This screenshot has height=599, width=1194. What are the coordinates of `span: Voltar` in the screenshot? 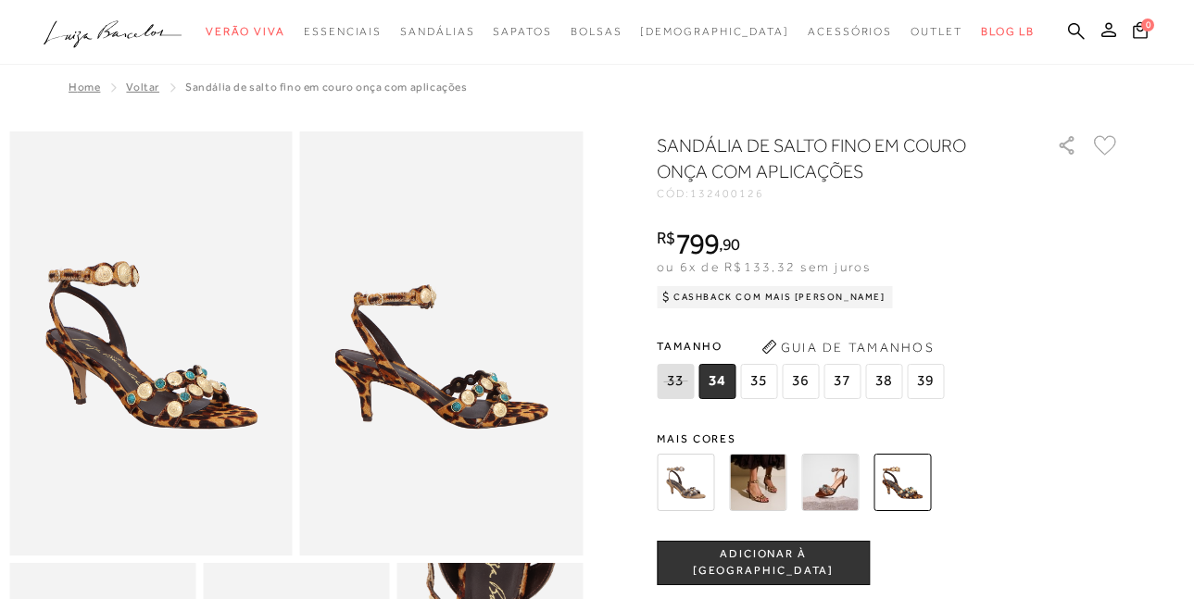 It's located at (143, 87).